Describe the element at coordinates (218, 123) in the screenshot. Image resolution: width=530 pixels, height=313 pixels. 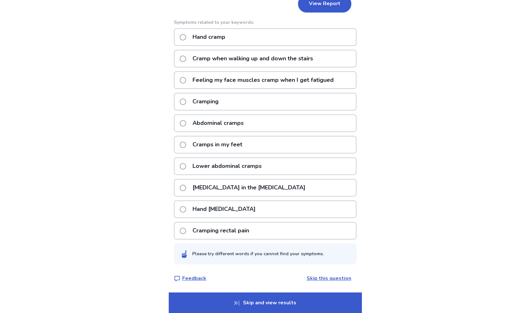
I see `p: Abdominal cramps` at that location.